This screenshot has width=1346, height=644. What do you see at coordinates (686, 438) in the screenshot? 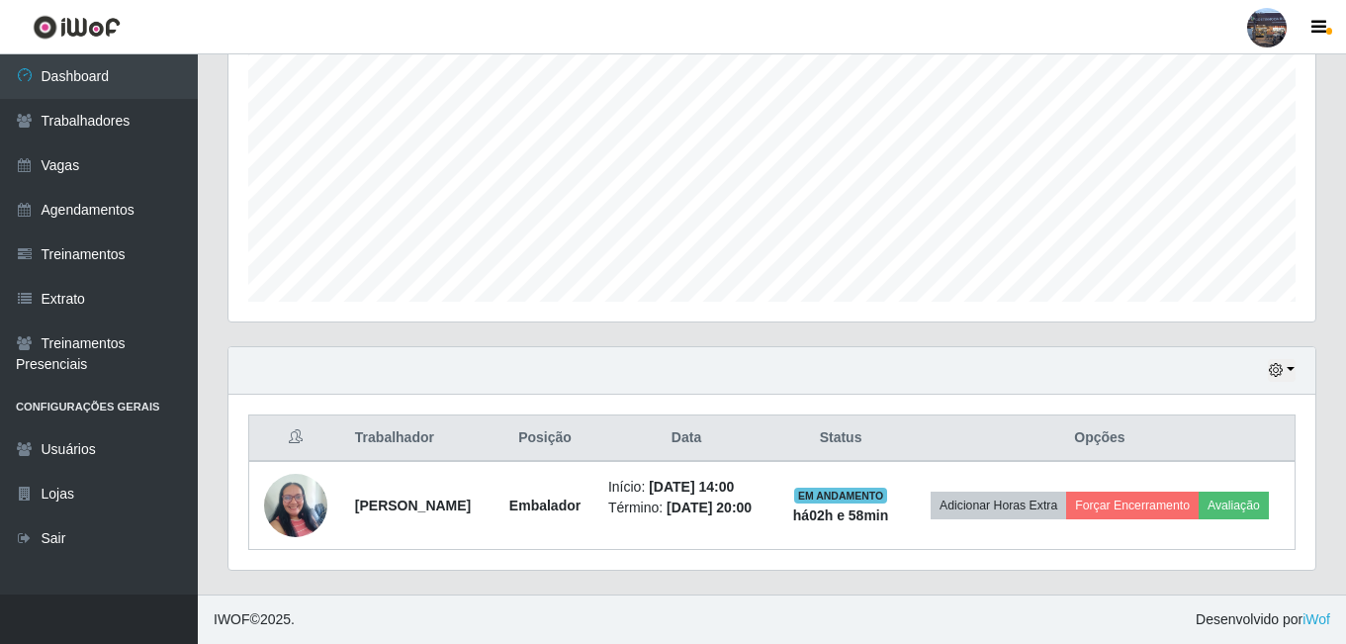
I see `th: Data` at bounding box center [686, 438].